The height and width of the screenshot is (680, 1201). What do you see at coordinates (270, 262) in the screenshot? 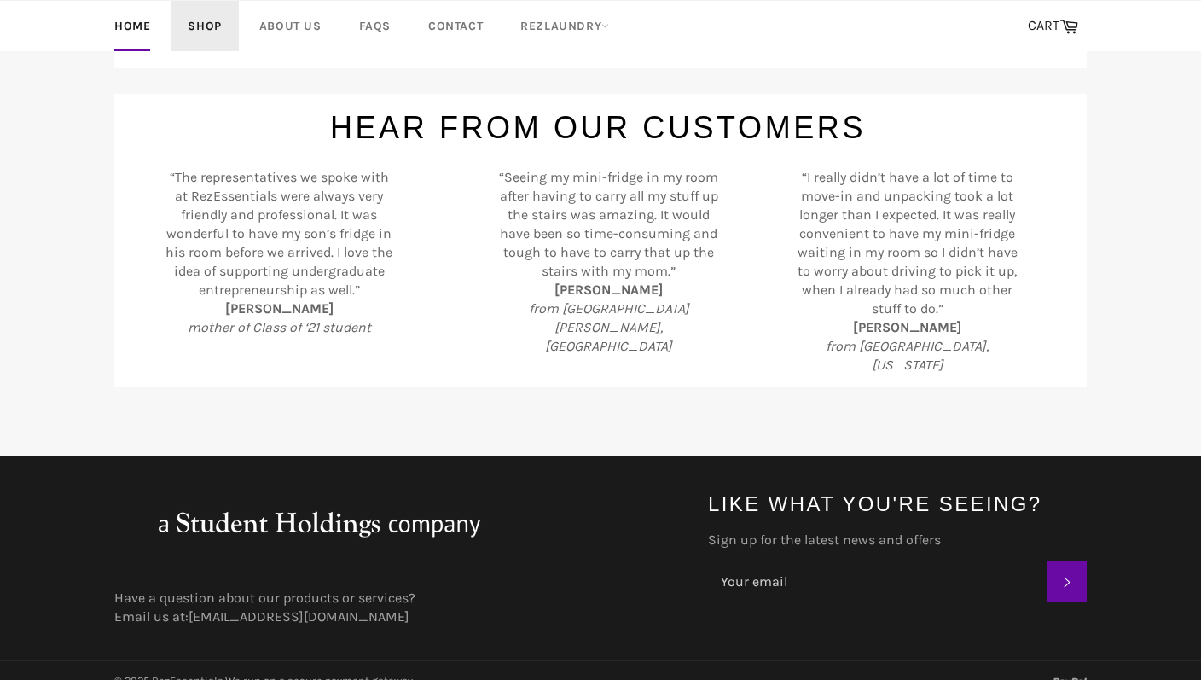
I see `div: “The representatives we spoke with at RezEssentials were always very friendly and professional. I...` at bounding box center [270, 262].